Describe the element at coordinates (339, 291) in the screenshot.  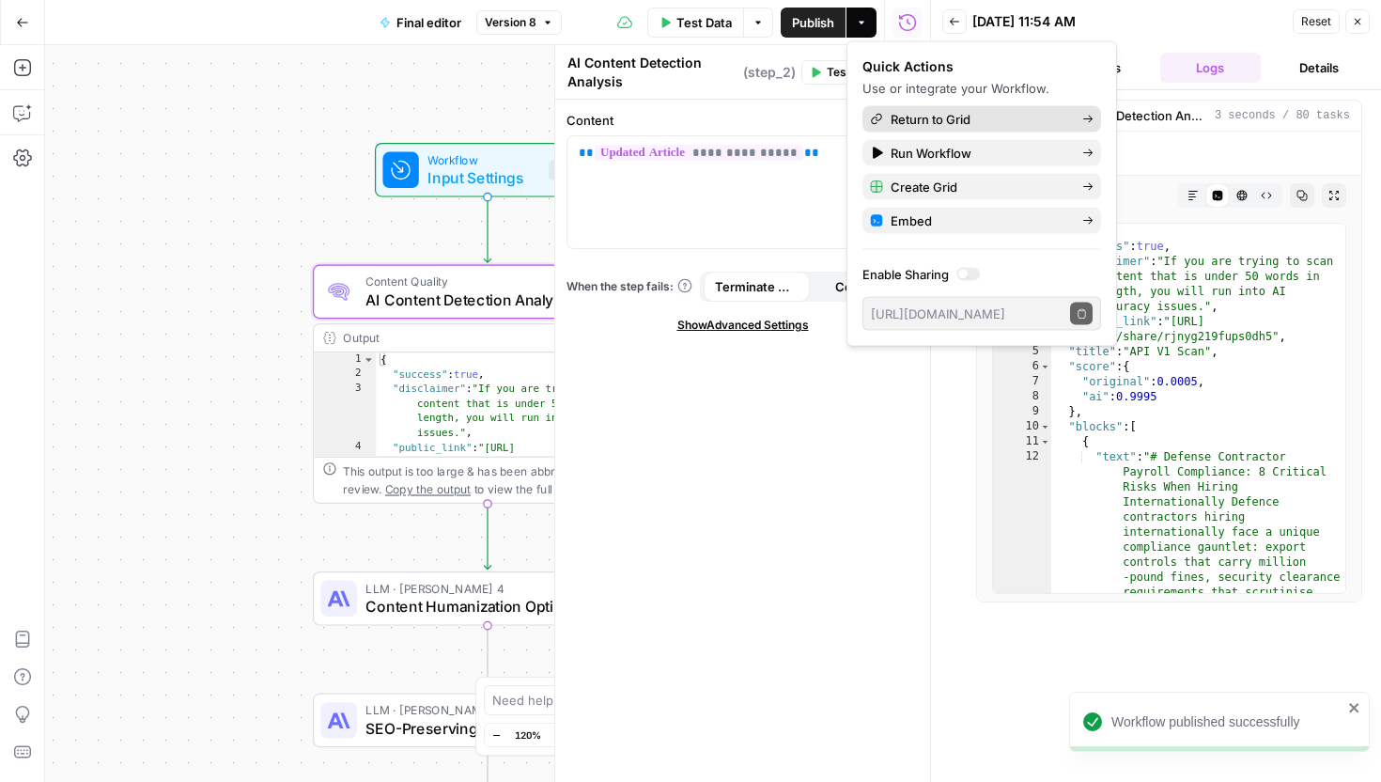
I see `img: 0h7jksvol0o4df2od7a04ivbg1s0` at that location.